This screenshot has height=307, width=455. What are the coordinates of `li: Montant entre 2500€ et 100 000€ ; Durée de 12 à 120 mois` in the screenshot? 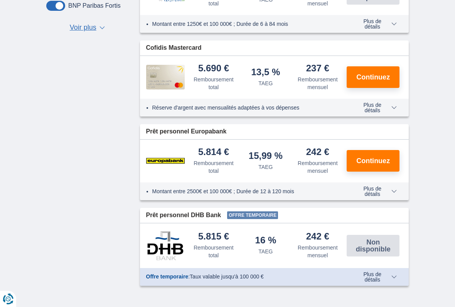 It's located at (248, 191).